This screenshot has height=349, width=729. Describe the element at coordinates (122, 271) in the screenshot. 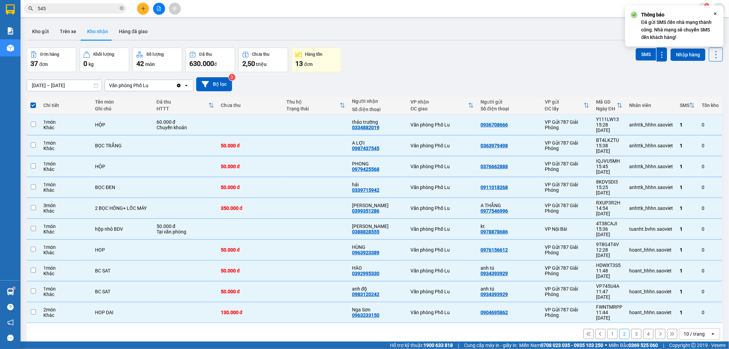

I see `div: BC SAT` at that location.